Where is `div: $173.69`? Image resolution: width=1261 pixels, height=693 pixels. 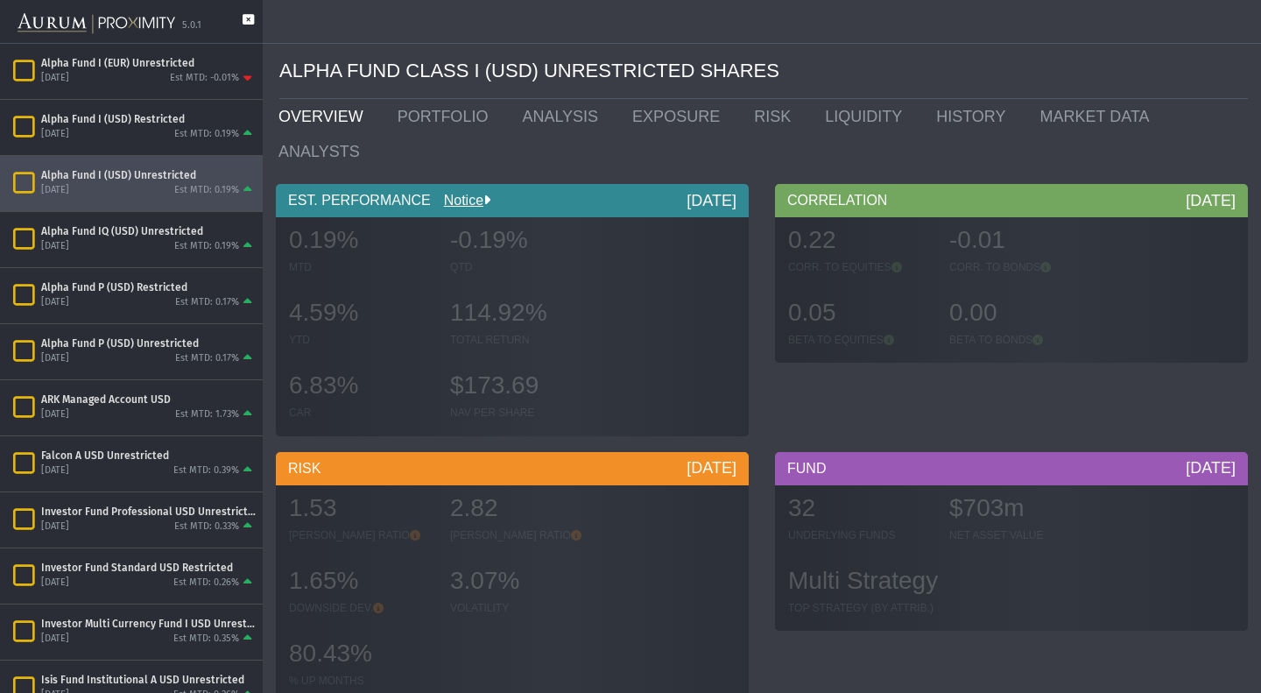 div: $173.69 is located at coordinates (522, 387).